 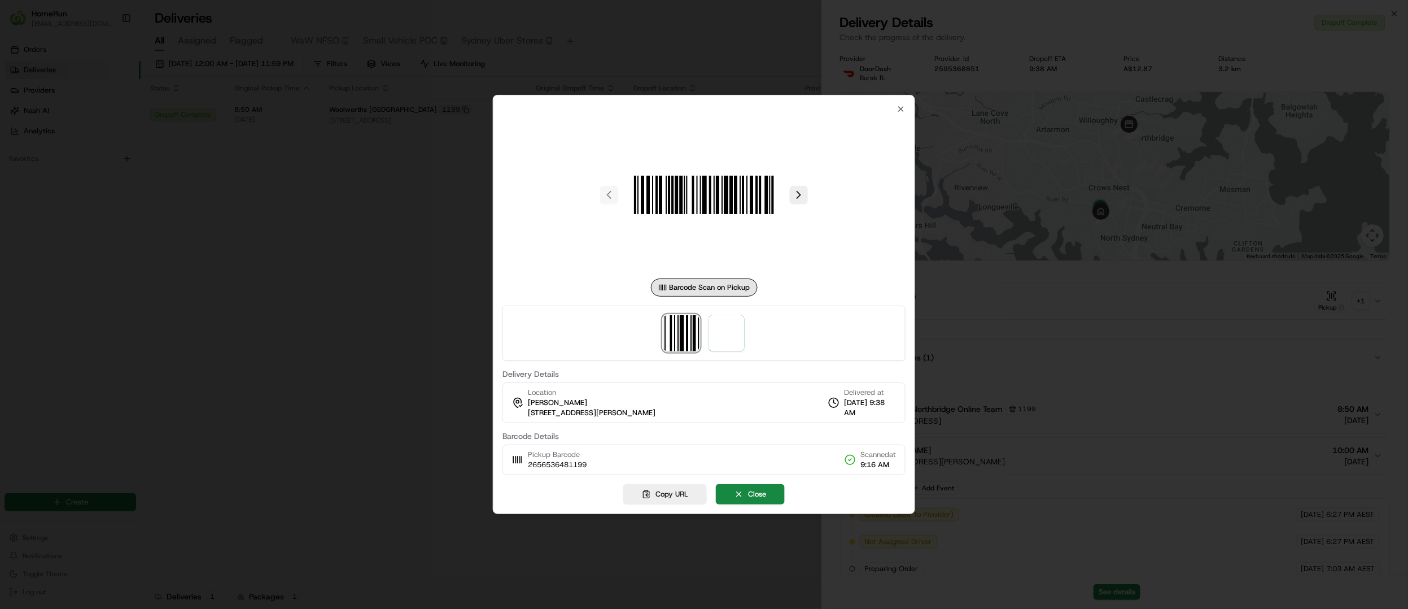 What do you see at coordinates (665, 494) in the screenshot?
I see `button: Copy URL` at bounding box center [665, 494].